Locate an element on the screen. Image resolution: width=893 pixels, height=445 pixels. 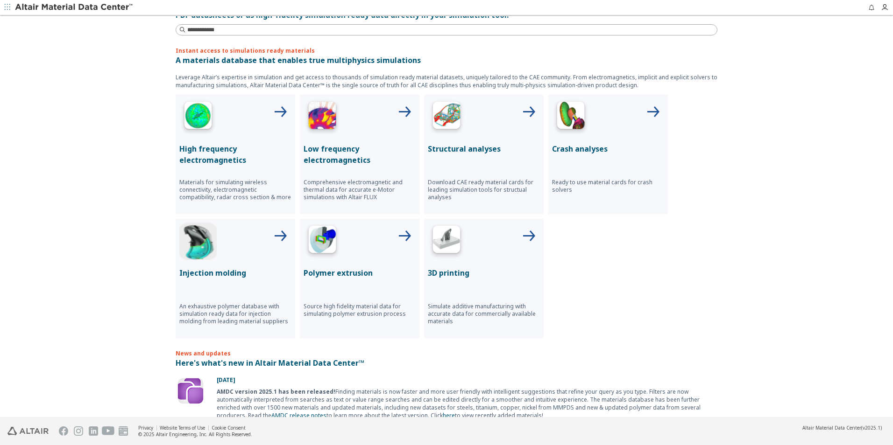
p: Polymer extrusion is located at coordinates (360, 273).